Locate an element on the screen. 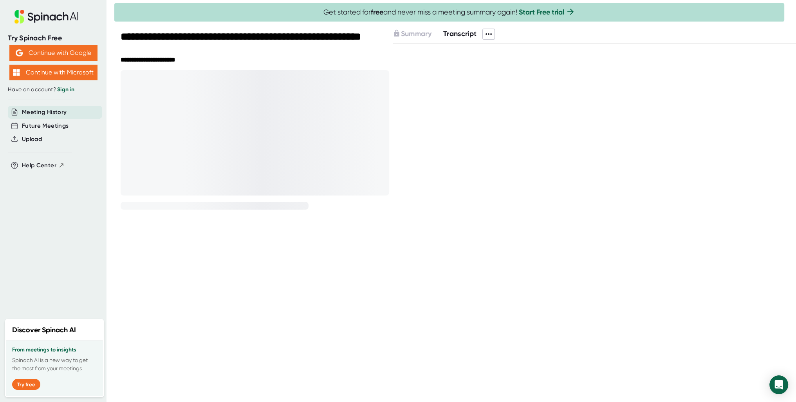 The height and width of the screenshot is (402, 796). div: Upgrade to access is located at coordinates (418, 34).